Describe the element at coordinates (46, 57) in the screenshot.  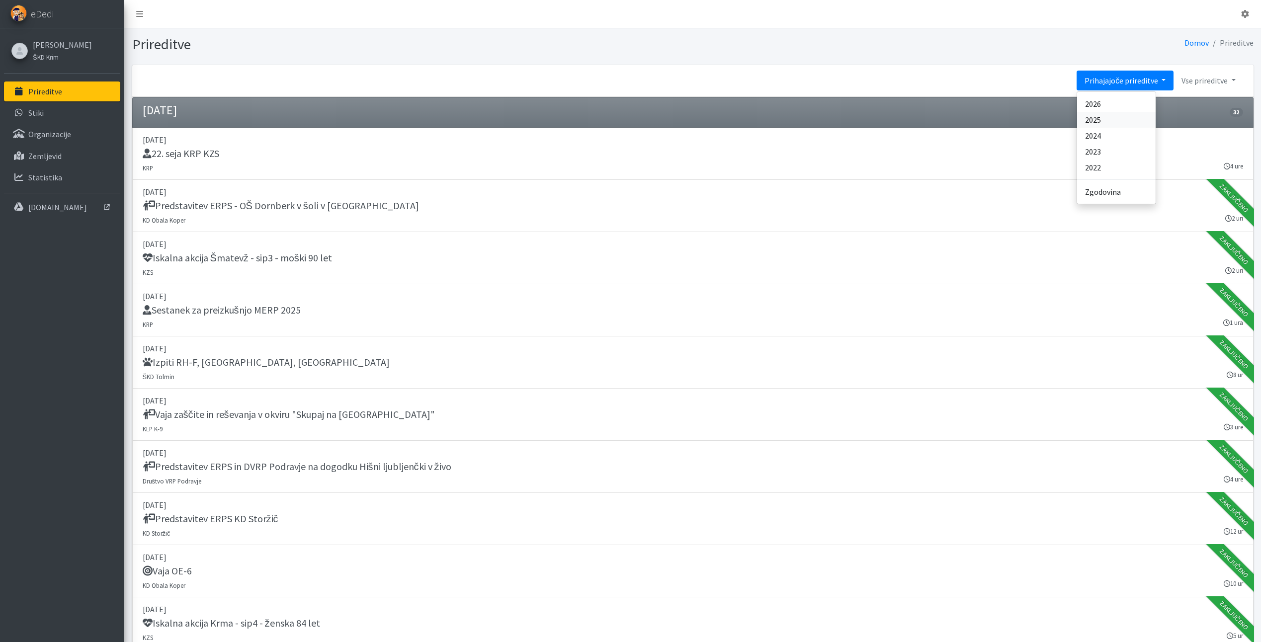
I see `small: ŠKD Krim` at that location.